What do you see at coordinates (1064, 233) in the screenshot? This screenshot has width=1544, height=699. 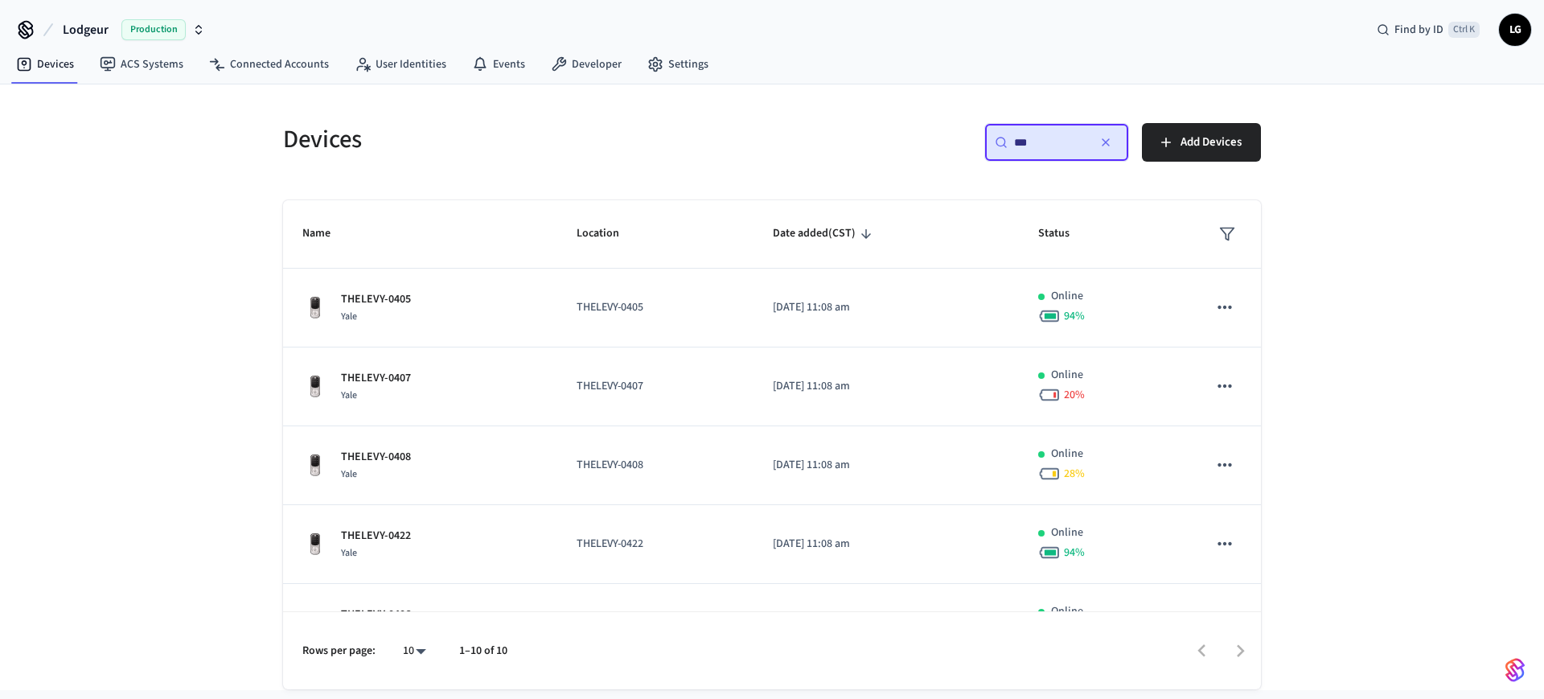 I see `span: Status` at bounding box center [1064, 233].